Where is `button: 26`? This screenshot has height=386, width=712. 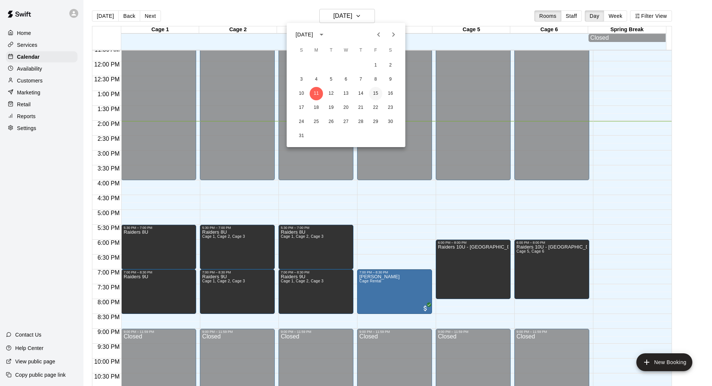 button: 26 is located at coordinates (331, 122).